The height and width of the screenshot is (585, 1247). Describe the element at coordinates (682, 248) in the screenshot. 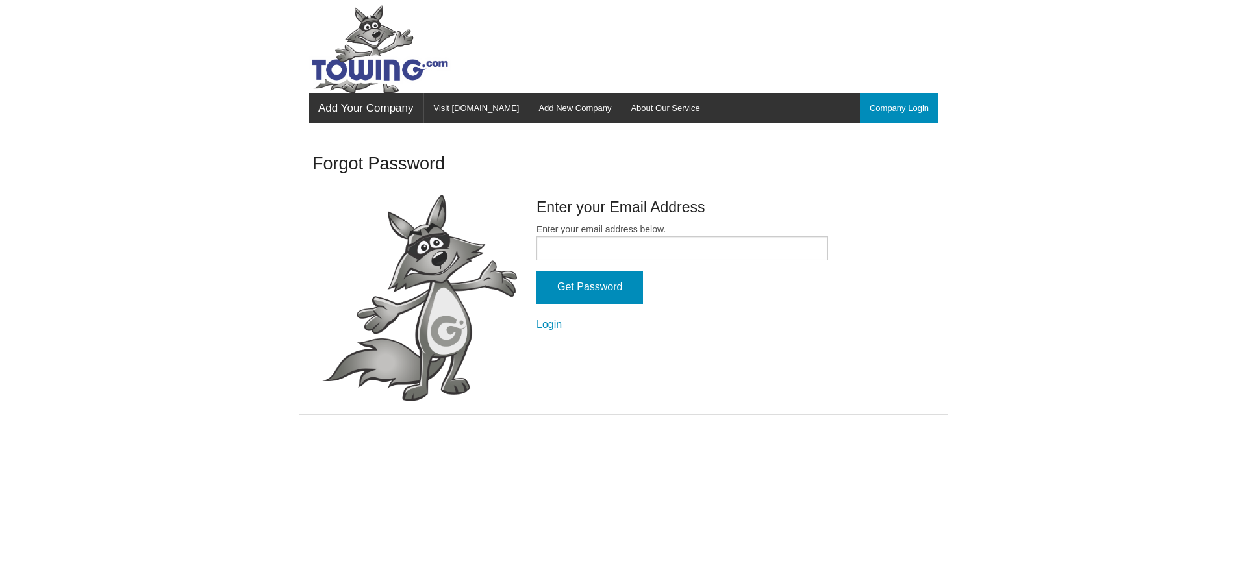

I see `input: Enter your email address below.` at that location.